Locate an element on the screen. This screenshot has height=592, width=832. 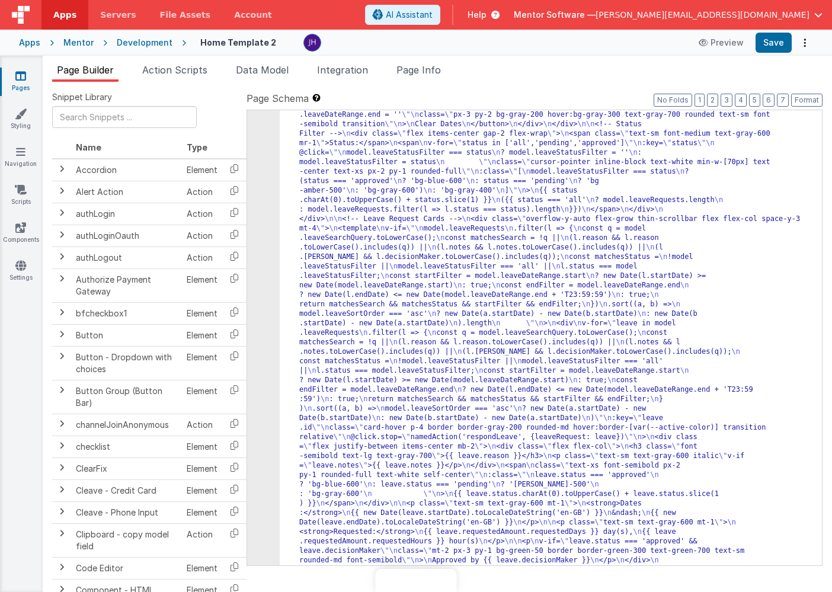
button: 1 is located at coordinates (700, 100).